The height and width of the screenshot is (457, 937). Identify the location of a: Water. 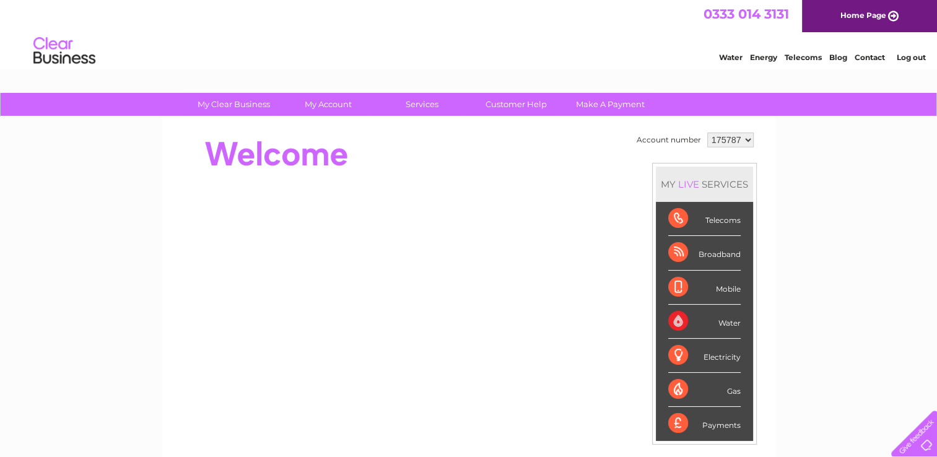
(731, 57).